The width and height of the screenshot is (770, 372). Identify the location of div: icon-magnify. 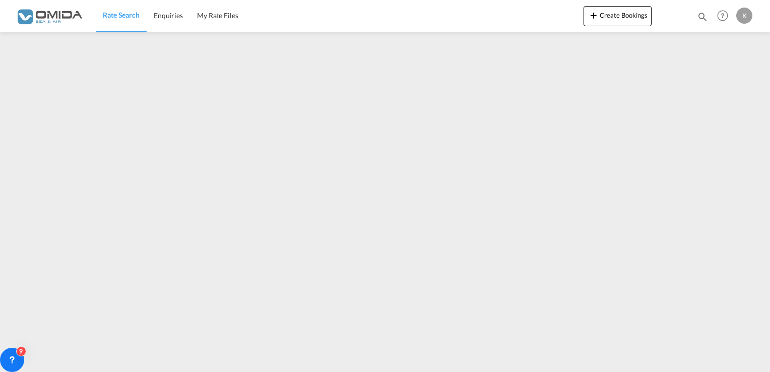
(703, 19).